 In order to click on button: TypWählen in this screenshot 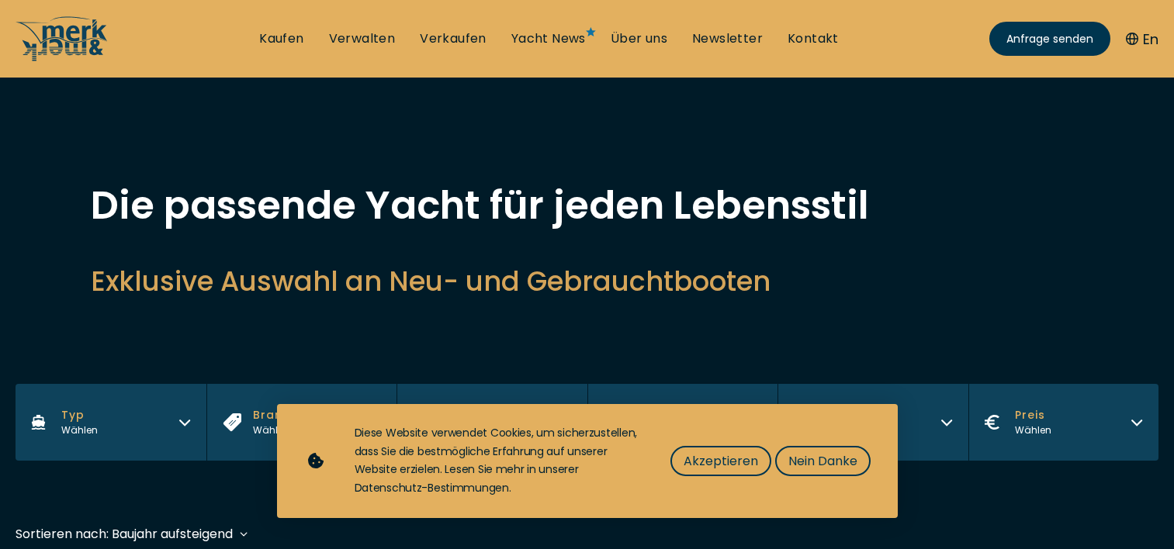, I will do `click(111, 422)`.